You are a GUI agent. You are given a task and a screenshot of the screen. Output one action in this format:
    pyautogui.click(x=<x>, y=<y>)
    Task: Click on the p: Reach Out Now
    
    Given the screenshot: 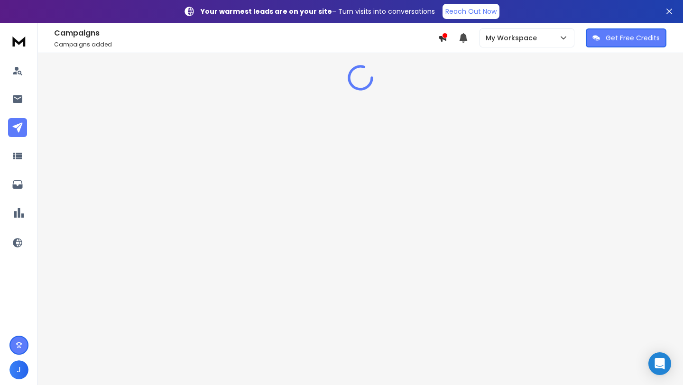 What is the action you would take?
    pyautogui.click(x=471, y=11)
    